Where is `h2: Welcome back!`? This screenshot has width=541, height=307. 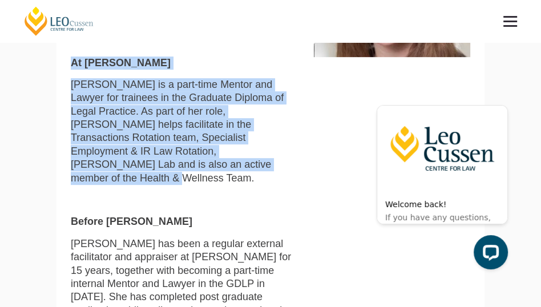 h2: Welcome back! is located at coordinates (75, 120).